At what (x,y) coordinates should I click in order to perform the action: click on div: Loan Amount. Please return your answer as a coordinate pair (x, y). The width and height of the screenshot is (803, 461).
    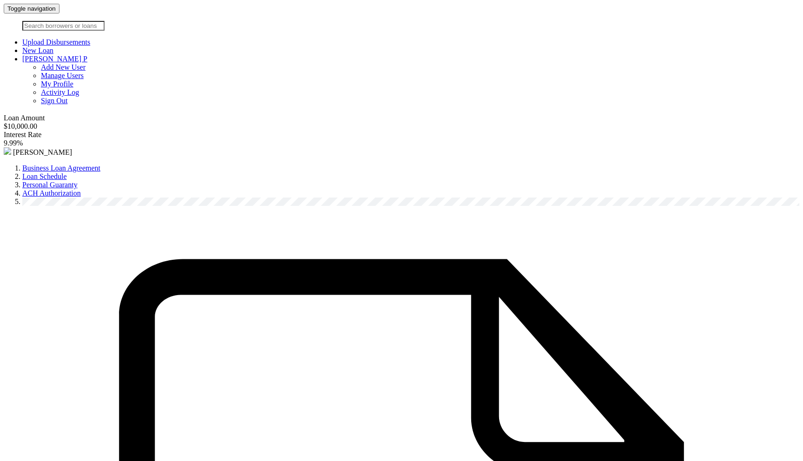
    Looking at the image, I should click on (402, 118).